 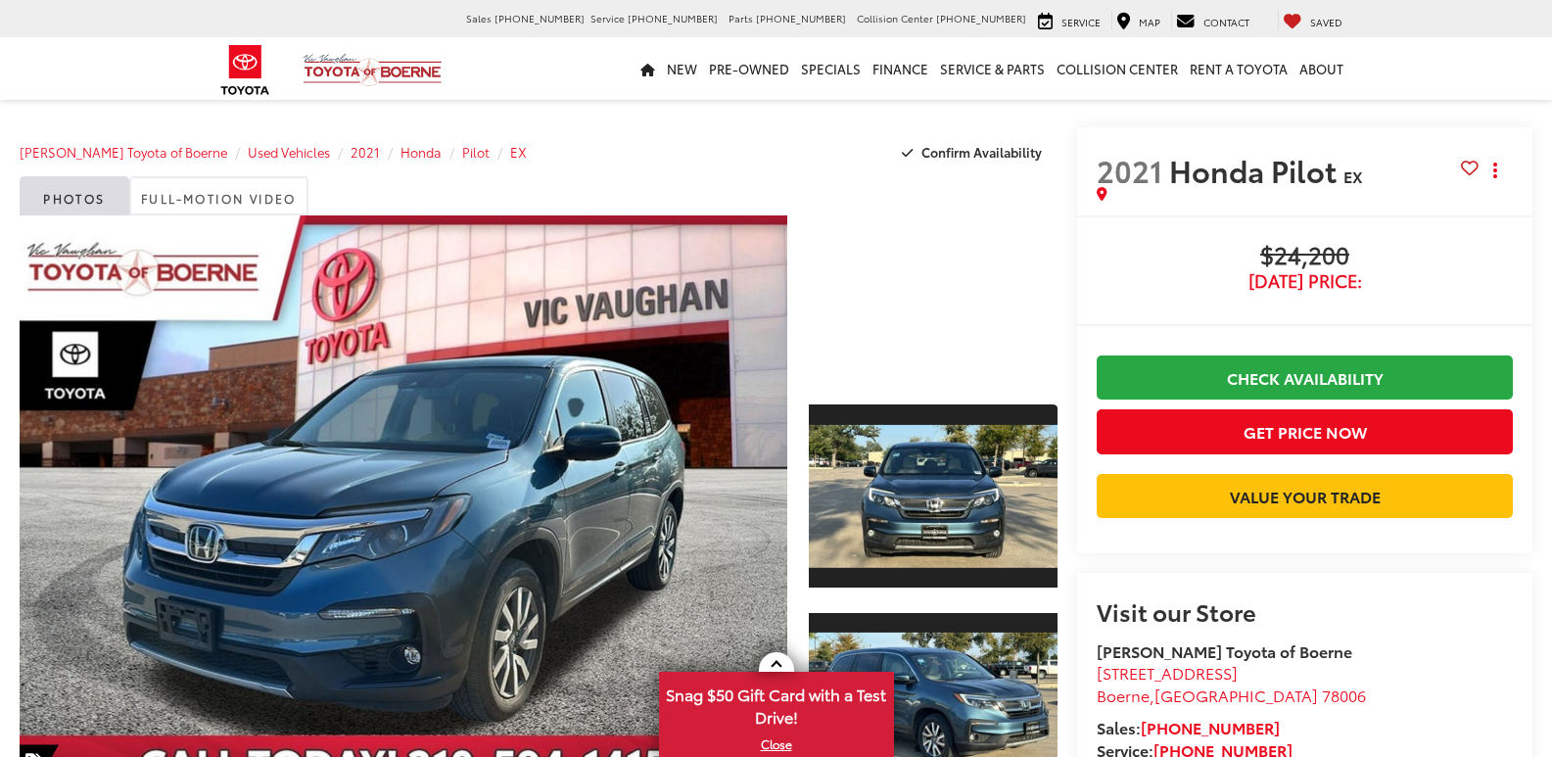 What do you see at coordinates (933, 495) in the screenshot?
I see `a: Expand Photo 1` at bounding box center [933, 495].